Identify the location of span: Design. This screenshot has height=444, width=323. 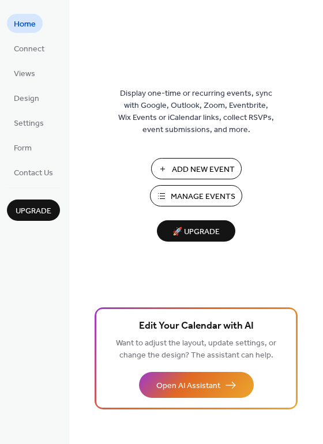
(27, 99).